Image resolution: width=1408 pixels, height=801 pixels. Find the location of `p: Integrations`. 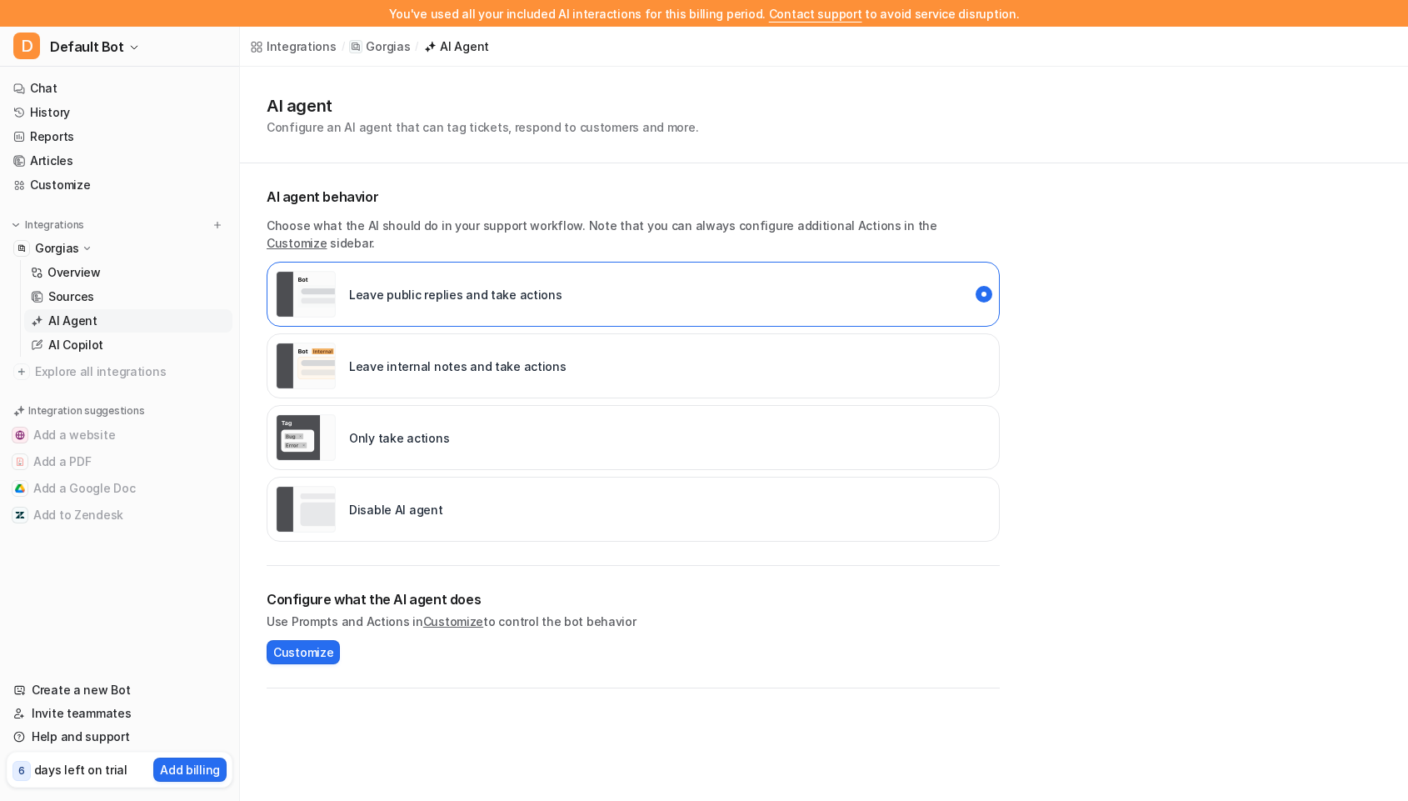

p: Integrations is located at coordinates (54, 225).